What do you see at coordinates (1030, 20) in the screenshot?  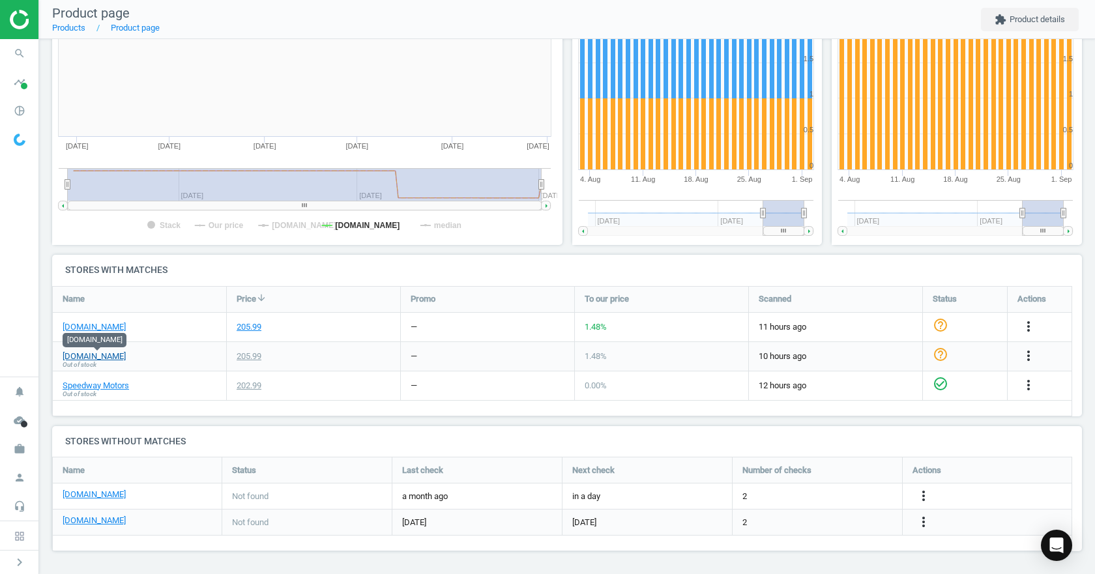 I see `button: extensionProduct details` at bounding box center [1030, 20].